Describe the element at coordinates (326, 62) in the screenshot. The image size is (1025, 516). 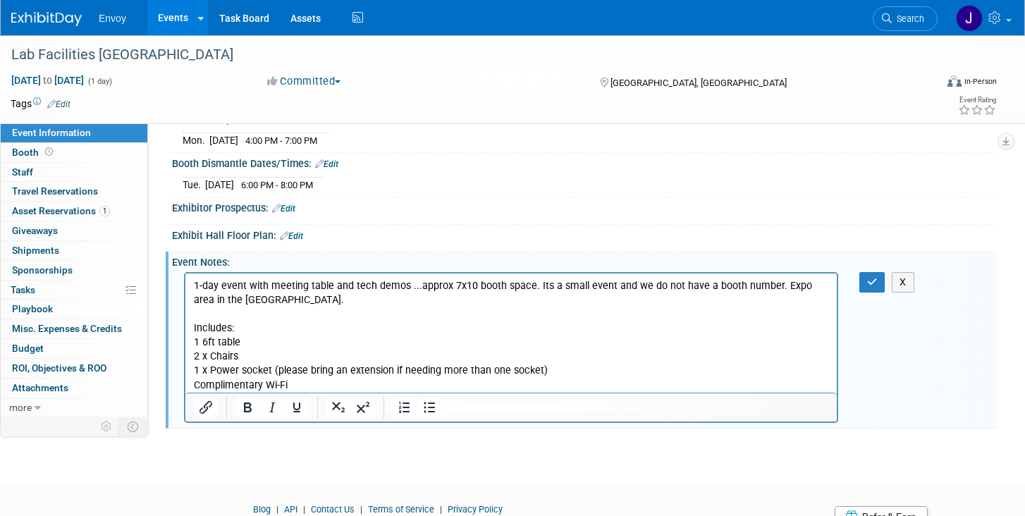
I see `p: 1-day event with meeting table and tech demos ...approx 7x10 booth space. Its a small event and w...` at that location.